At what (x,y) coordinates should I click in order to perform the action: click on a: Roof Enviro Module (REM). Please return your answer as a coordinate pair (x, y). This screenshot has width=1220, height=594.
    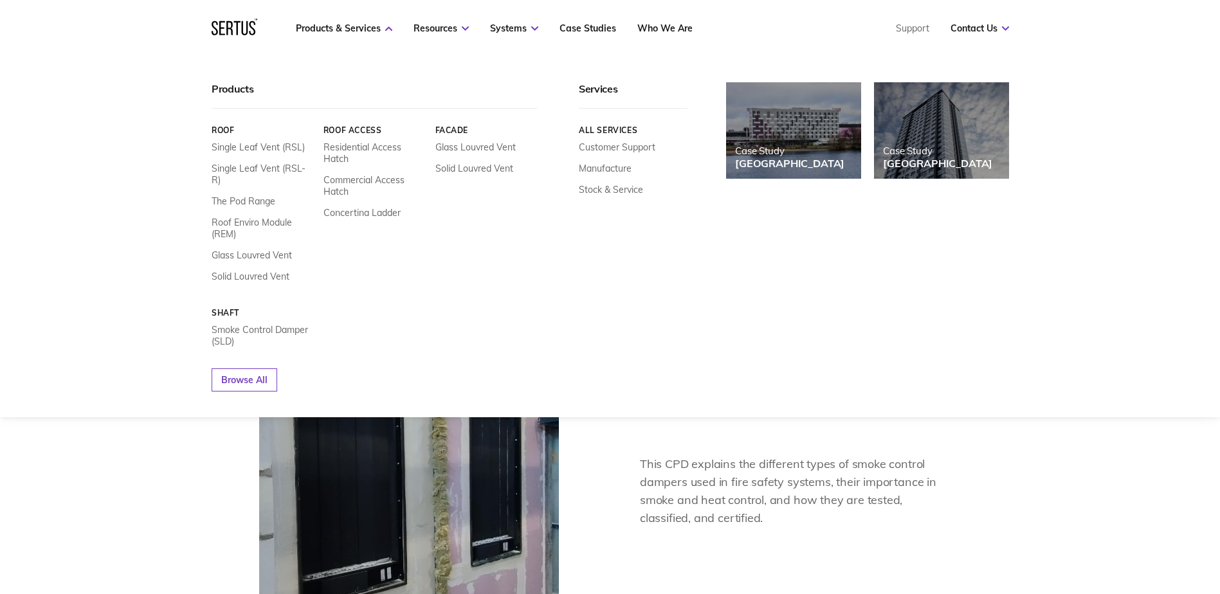
    Looking at the image, I should click on (262, 228).